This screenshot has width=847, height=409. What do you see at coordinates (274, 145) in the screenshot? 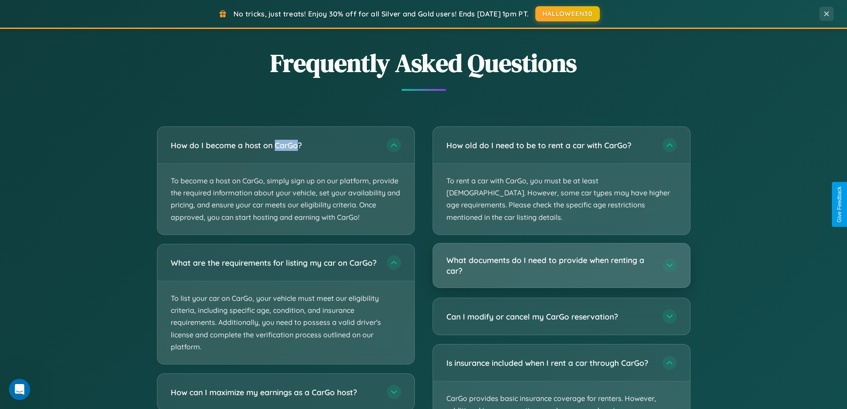
I see `h3: How do I become a host on CarGo?` at bounding box center [274, 145].